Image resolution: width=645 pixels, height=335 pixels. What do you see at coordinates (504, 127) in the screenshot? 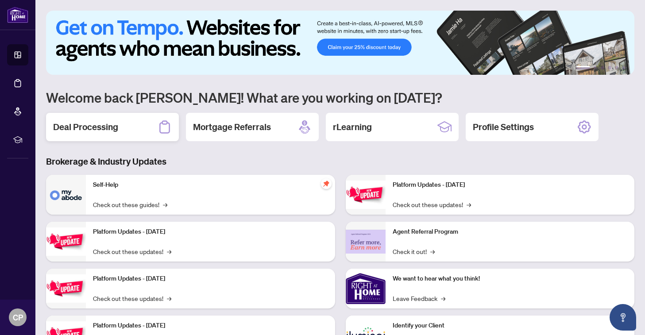
I see `h2: Profile Settings` at bounding box center [504, 127].